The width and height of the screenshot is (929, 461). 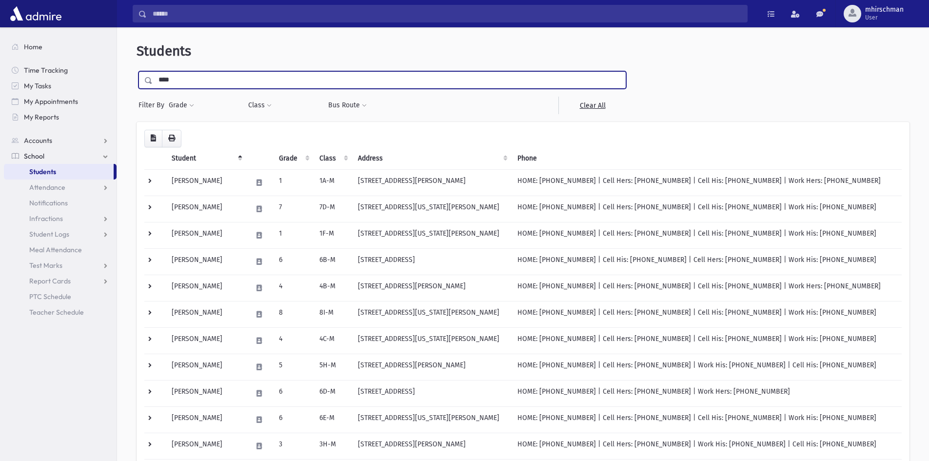 I want to click on button: Print, so click(x=172, y=139).